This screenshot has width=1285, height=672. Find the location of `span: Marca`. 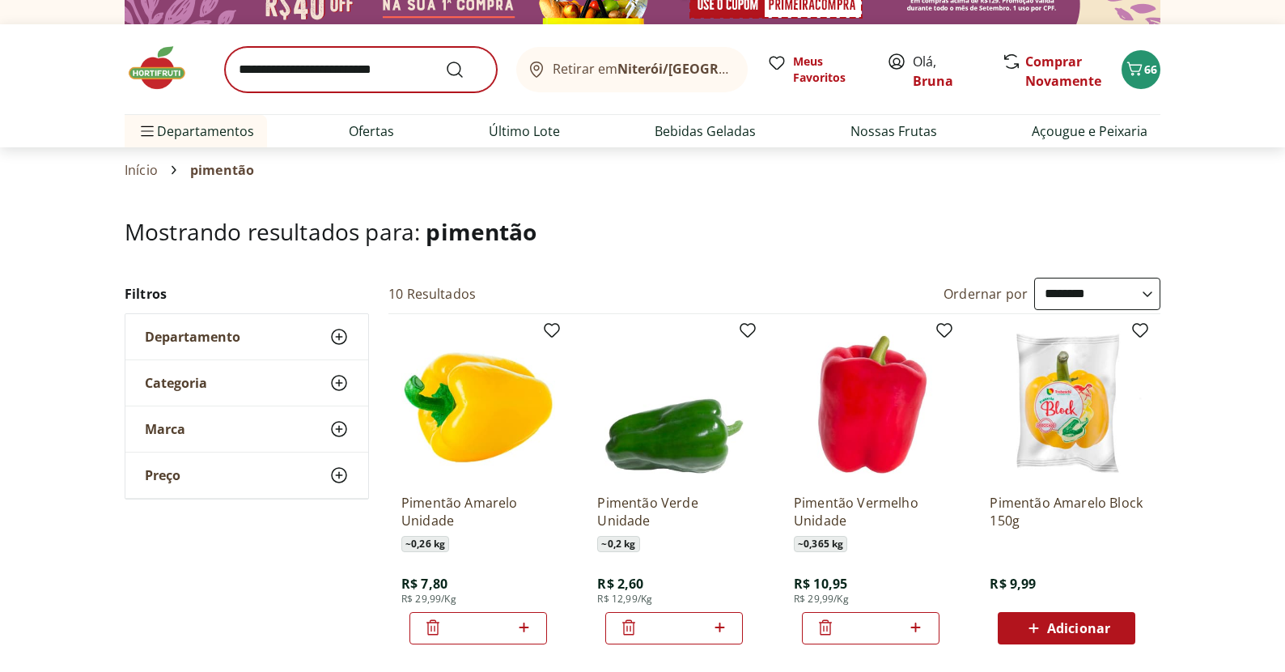

span: Marca is located at coordinates (165, 429).